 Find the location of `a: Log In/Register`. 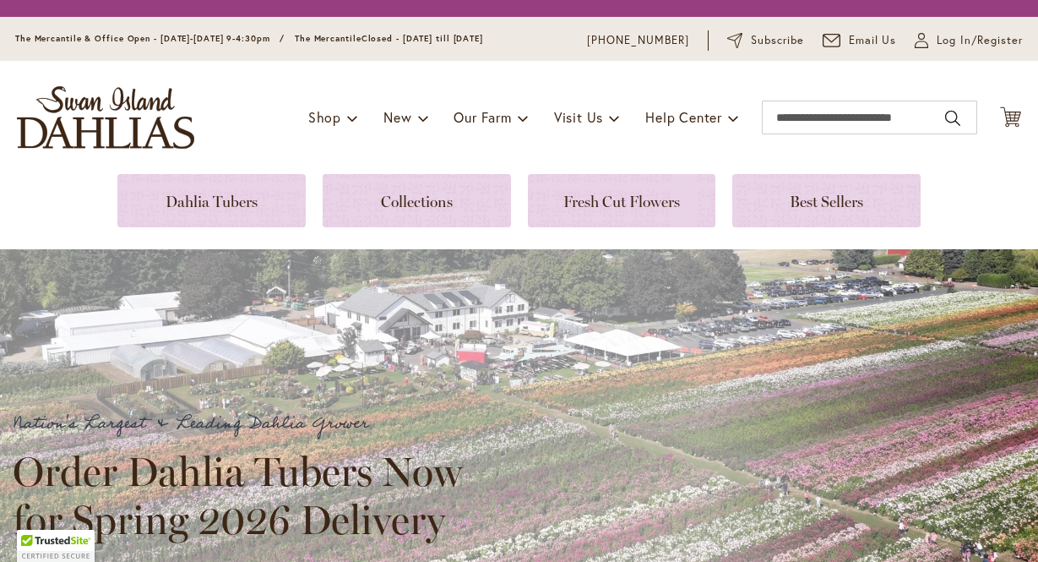

a: Log In/Register is located at coordinates (969, 41).